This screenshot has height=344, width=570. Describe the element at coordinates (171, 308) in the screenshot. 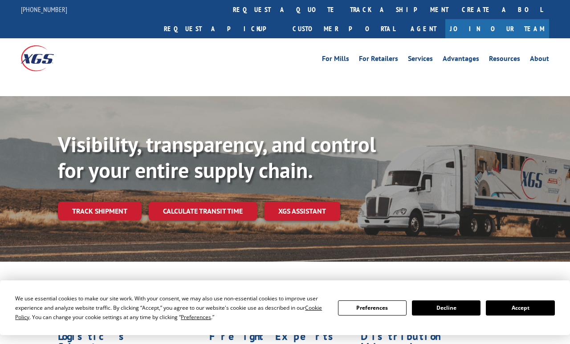

I see `div: We use essential cookies to make our site work. With your consent, we may also use non-essential ...` at that location.